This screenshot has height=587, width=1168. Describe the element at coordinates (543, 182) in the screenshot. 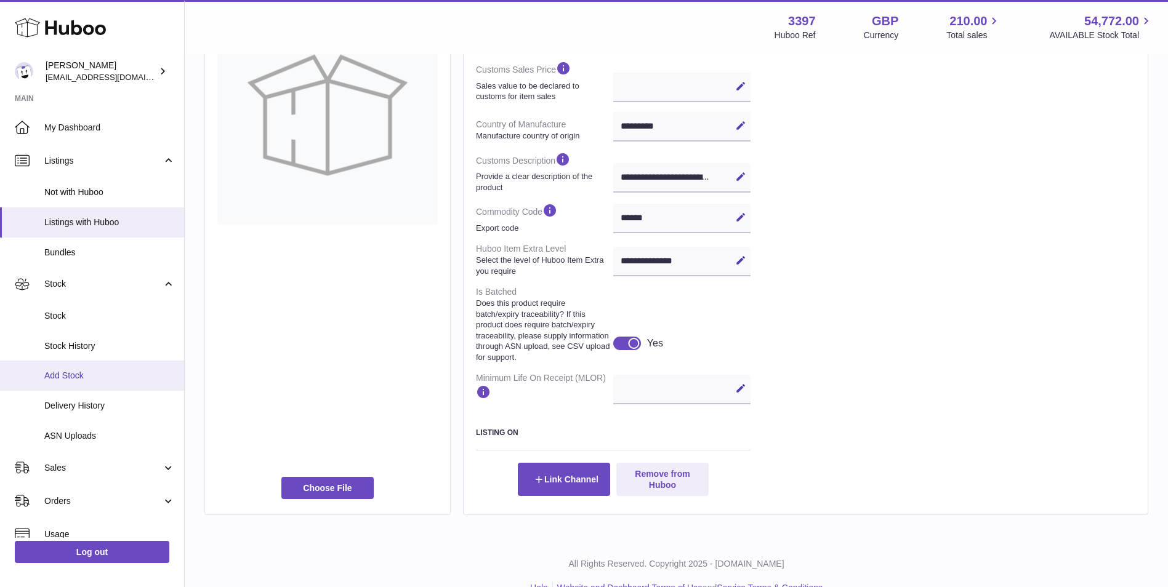

I see `strong: Provide a clear description of the product` at that location.